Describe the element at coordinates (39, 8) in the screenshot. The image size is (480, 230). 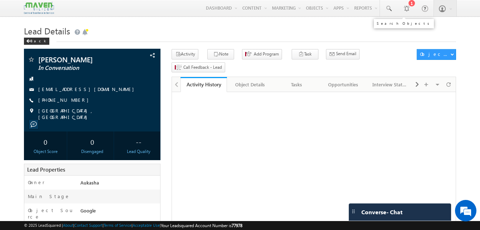
I see `img: Custom Logo` at that location.